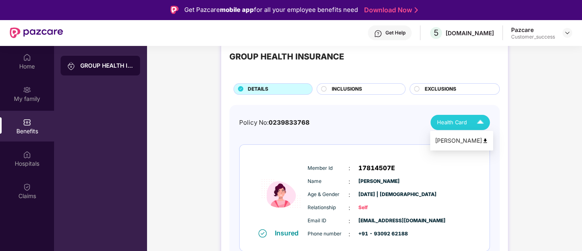  I want to click on span: Member Id, so click(328, 168).